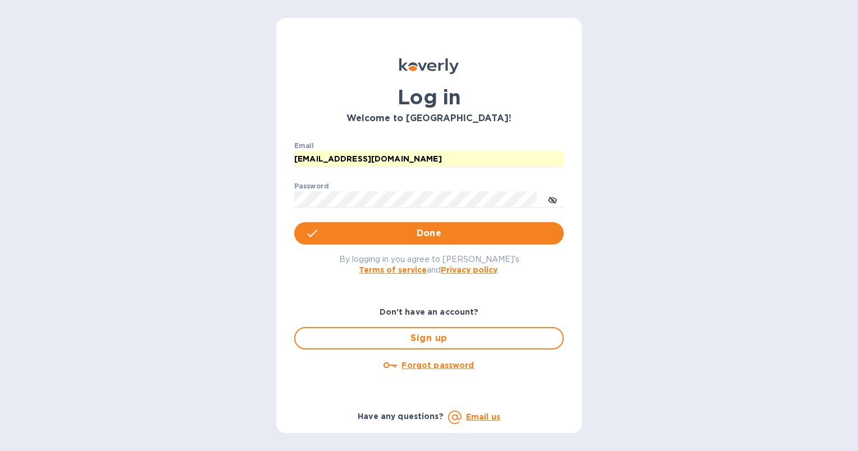 The height and width of the screenshot is (451, 858). Describe the element at coordinates (304, 146) in the screenshot. I see `label: Email` at that location.